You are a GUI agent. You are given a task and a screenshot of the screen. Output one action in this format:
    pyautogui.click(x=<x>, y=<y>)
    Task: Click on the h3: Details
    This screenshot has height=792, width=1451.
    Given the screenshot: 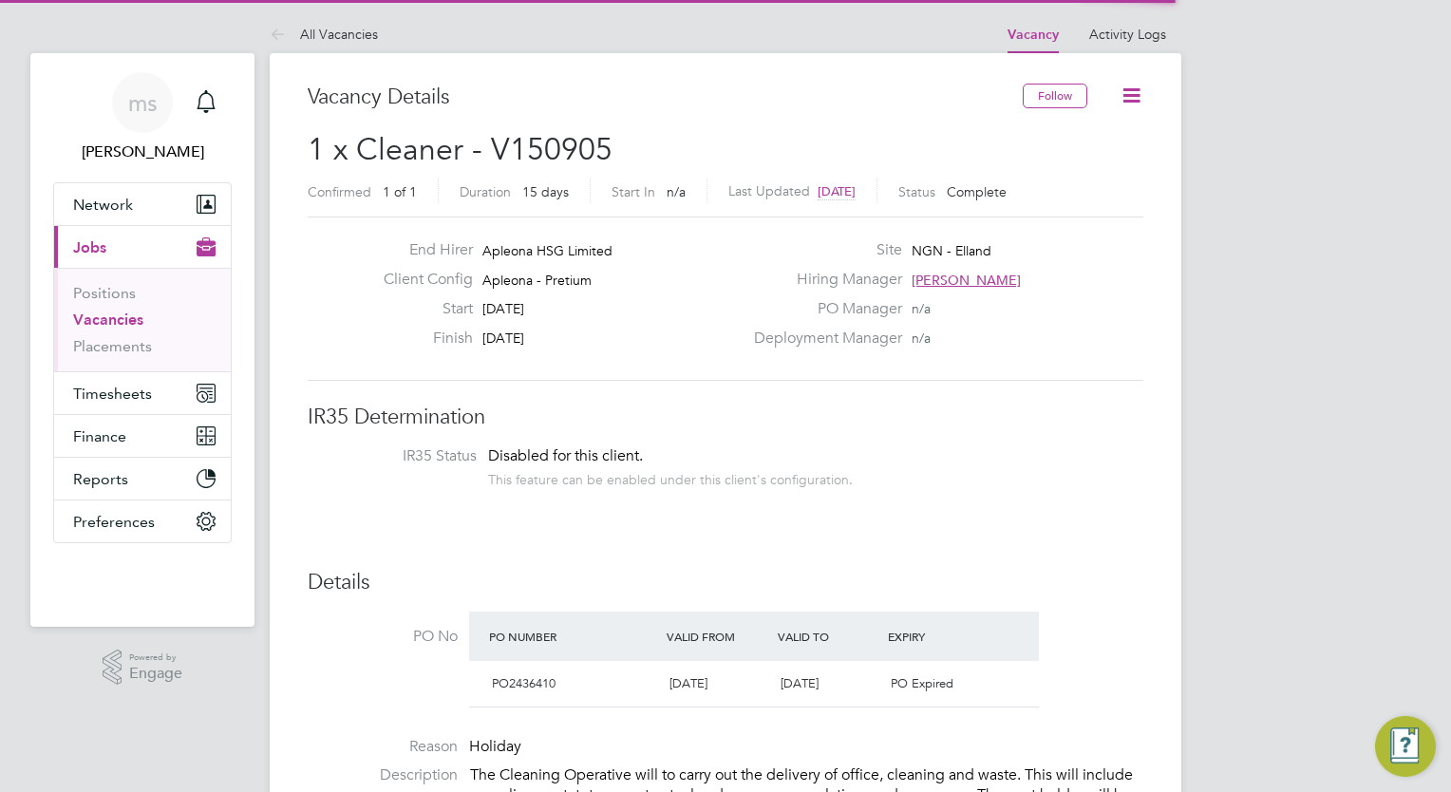 What is the action you would take?
    pyautogui.click(x=725, y=582)
    